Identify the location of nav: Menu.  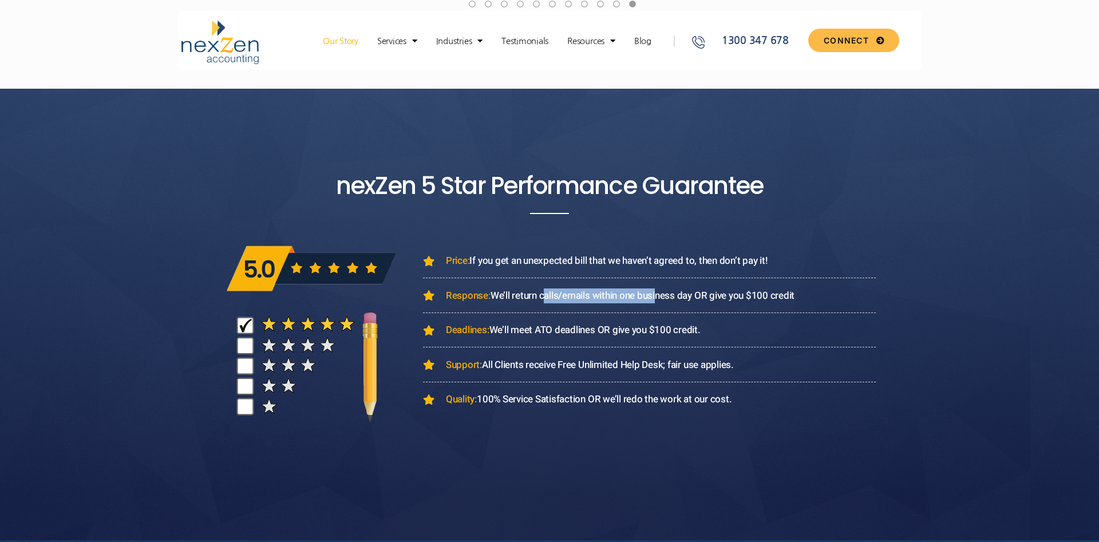
(487, 41).